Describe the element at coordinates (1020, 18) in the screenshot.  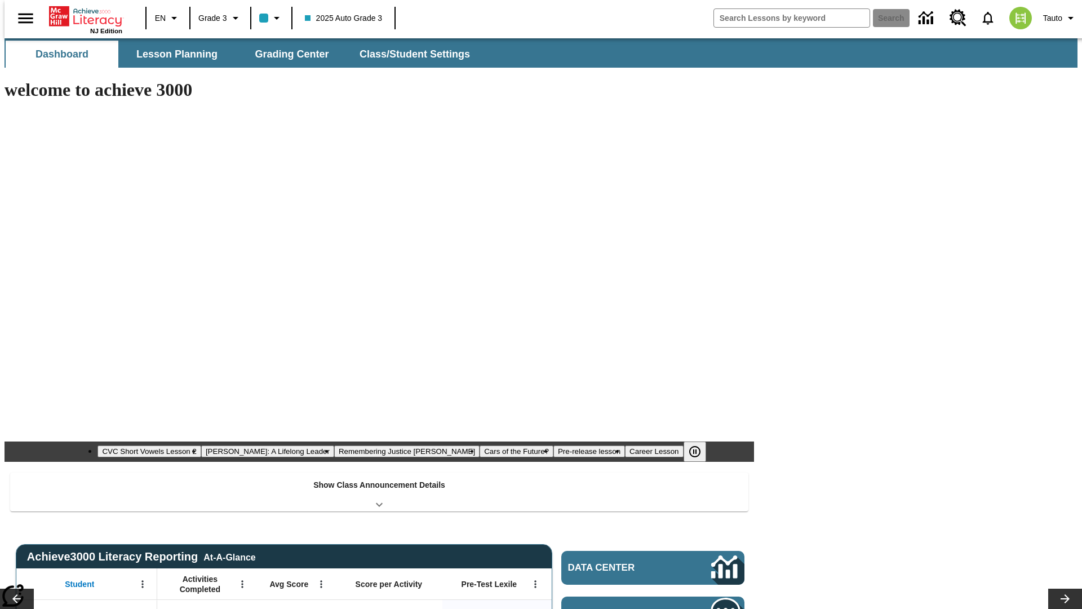
I see `img: avatar image` at that location.